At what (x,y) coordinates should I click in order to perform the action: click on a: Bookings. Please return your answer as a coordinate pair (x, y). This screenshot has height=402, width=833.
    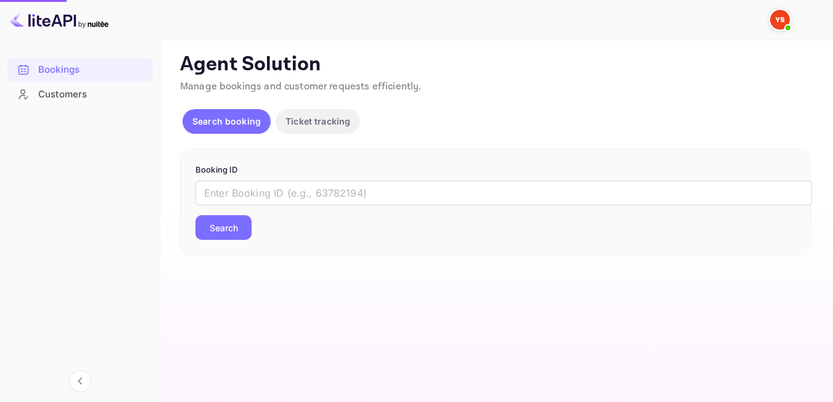
    Looking at the image, I should click on (80, 69).